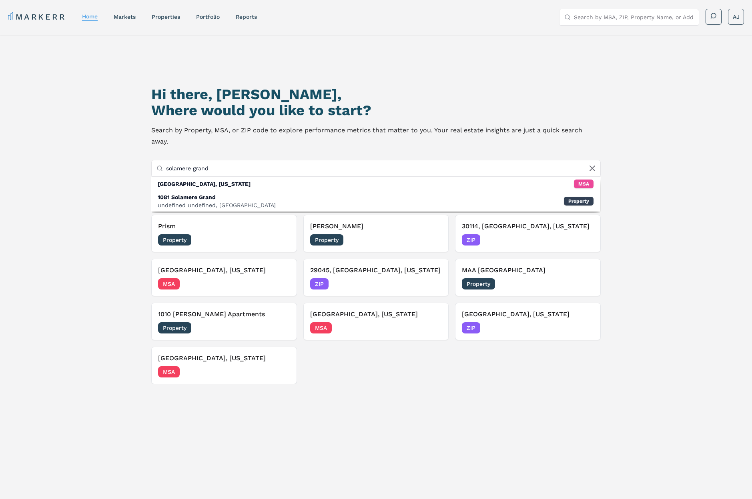  What do you see at coordinates (375, 195) in the screenshot?
I see `div: Suggestions` at bounding box center [375, 195].